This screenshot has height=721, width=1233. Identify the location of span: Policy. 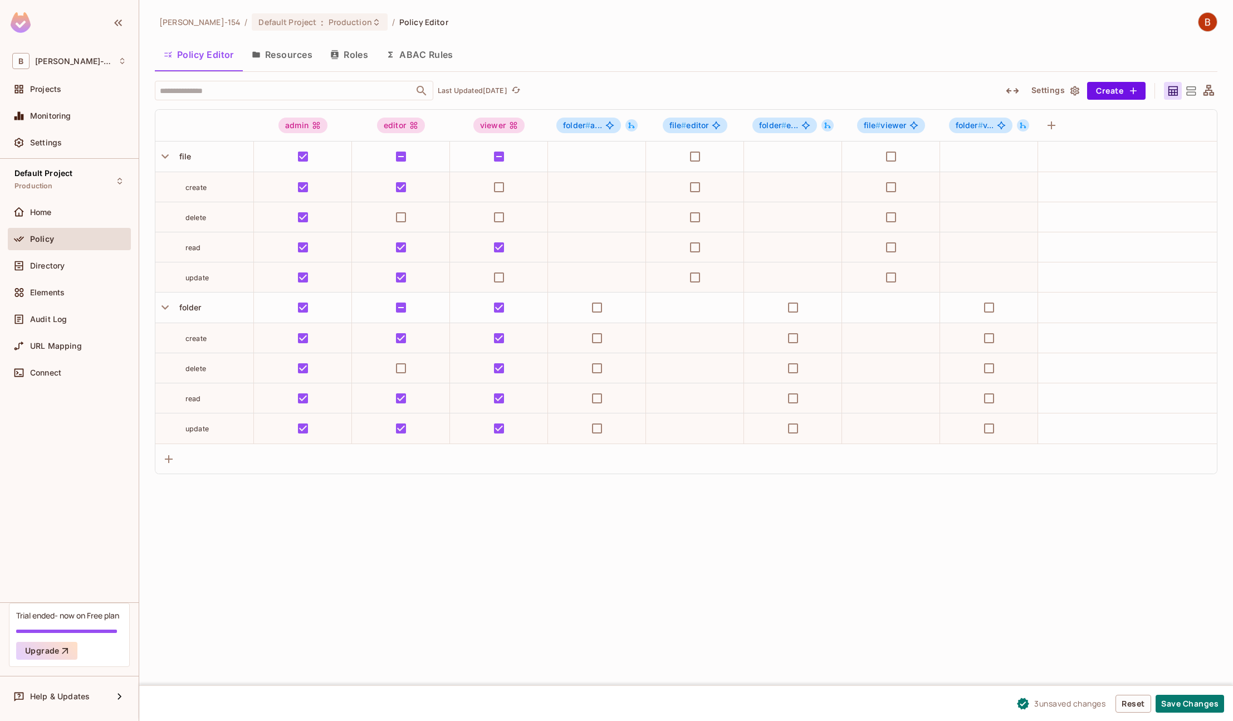
(42, 239).